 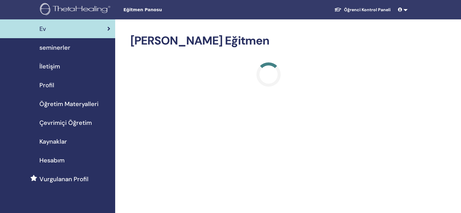 I want to click on span: Vurgulanan Profil, so click(x=64, y=179).